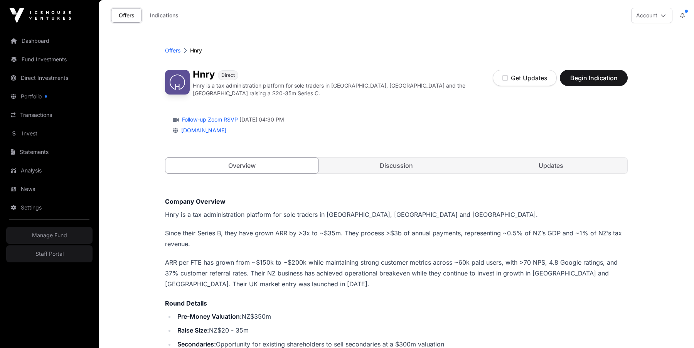  I want to click on a: Staff Portal, so click(49, 254).